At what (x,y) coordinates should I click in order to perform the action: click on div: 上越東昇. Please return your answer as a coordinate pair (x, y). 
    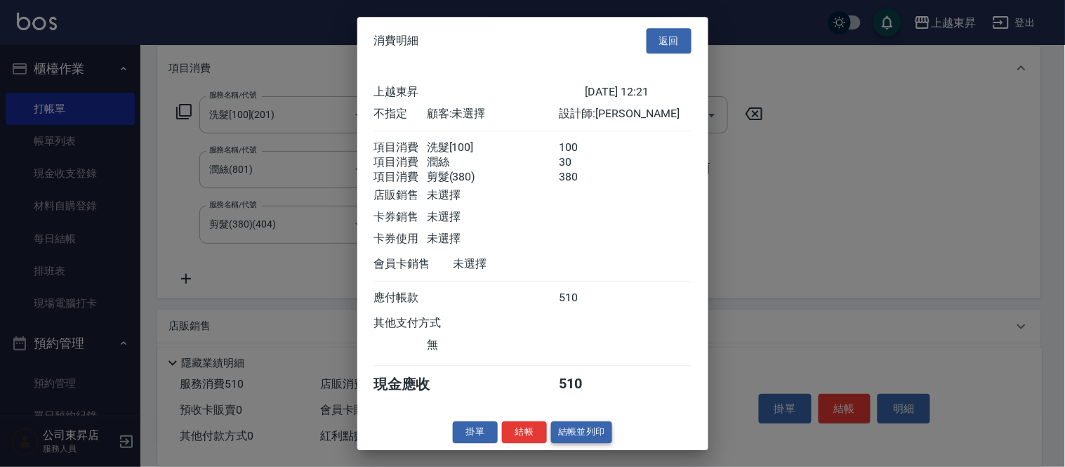
    Looking at the image, I should click on (480, 92).